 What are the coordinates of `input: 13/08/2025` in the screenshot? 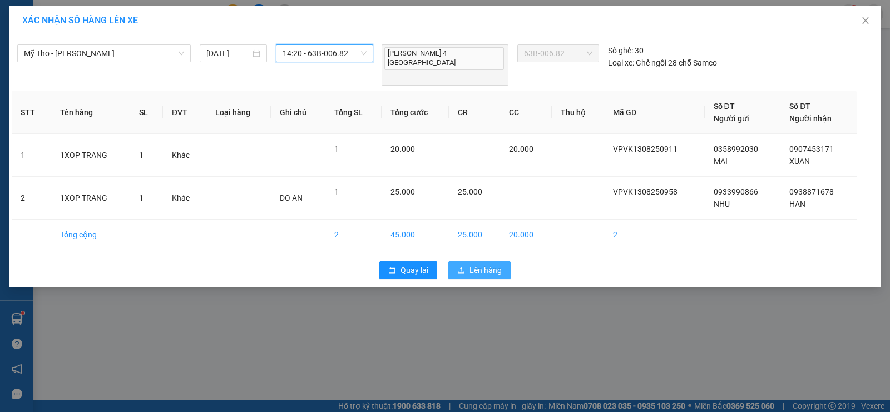 It's located at (228, 53).